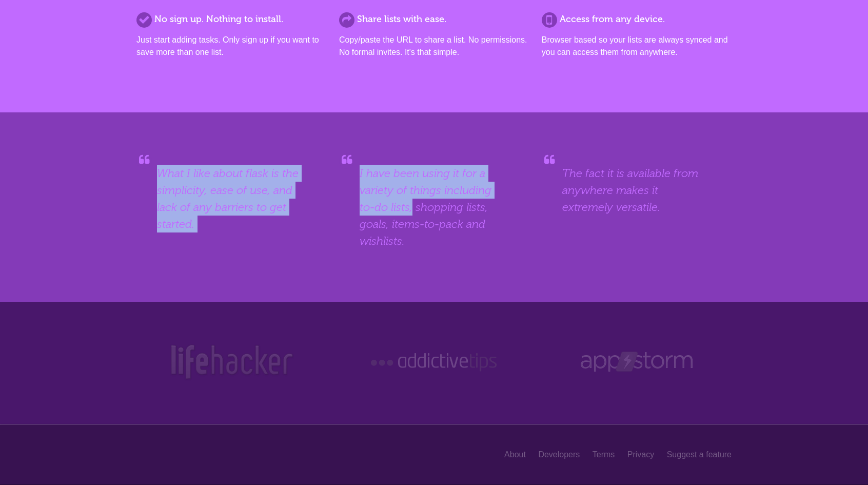 The width and height of the screenshot is (868, 485). What do you see at coordinates (637, 190) in the screenshot?
I see `blockquote: The fact it is available from anywhere makes it extremely versatile.` at bounding box center [637, 190].